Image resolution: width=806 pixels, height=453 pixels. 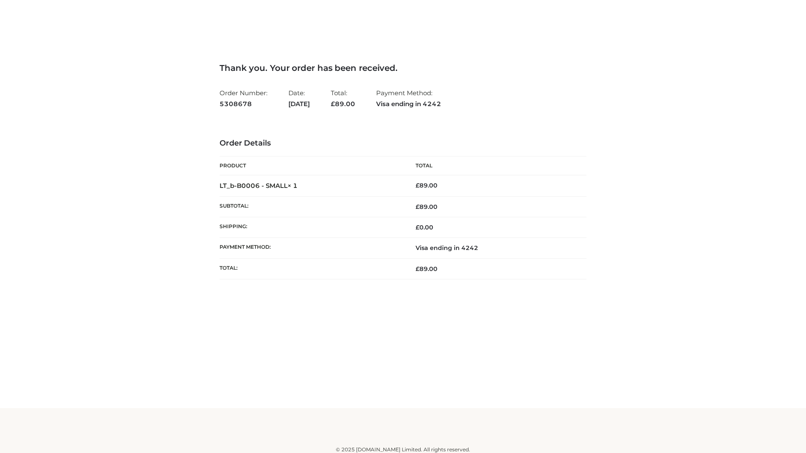 I want to click on th: Subtotal:, so click(x=311, y=207).